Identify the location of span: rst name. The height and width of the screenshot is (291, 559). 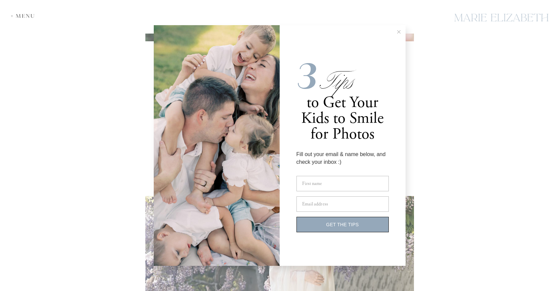
(314, 184).